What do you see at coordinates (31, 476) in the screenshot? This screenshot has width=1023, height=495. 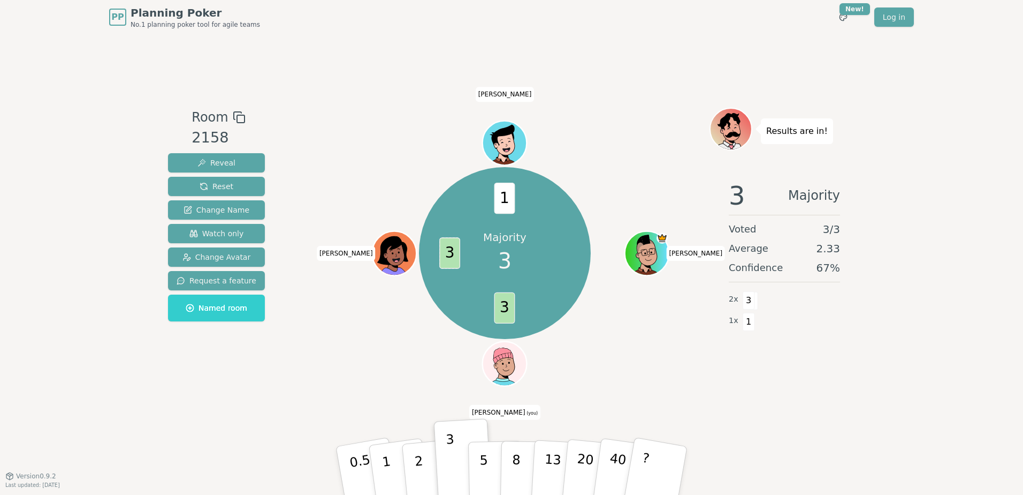 I see `button: Version0.9.2` at bounding box center [31, 476].